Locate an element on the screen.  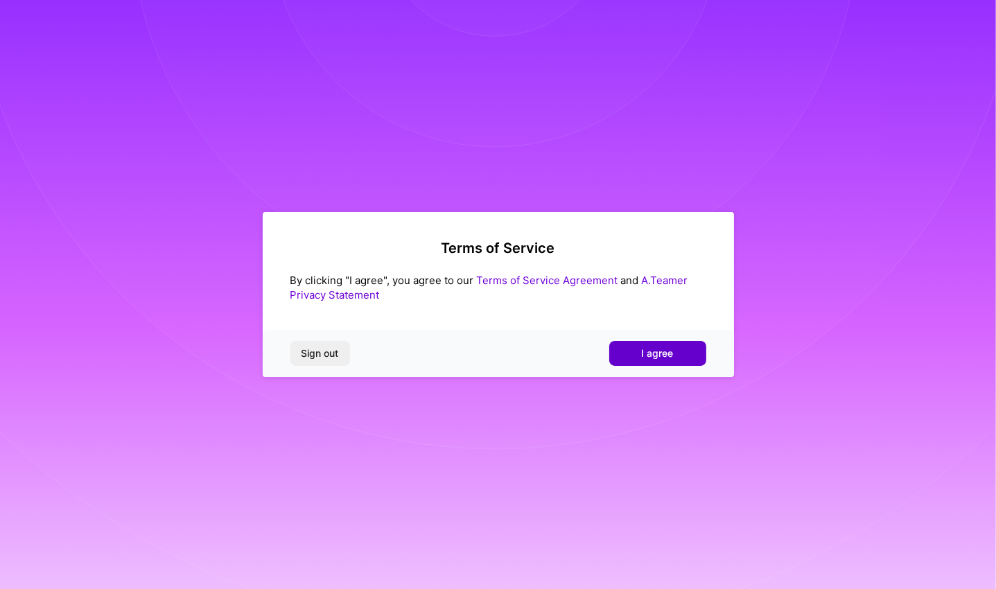
div: By clicking "I agree", you agree to our and is located at coordinates (498, 288).